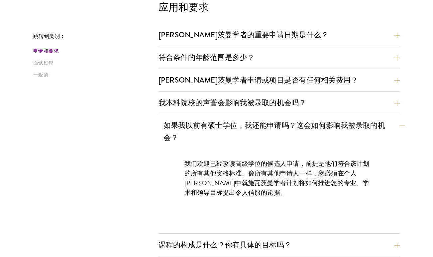  What do you see at coordinates (279, 57) in the screenshot?
I see `button: 符合条件的年龄范围是多少？` at bounding box center [279, 57].